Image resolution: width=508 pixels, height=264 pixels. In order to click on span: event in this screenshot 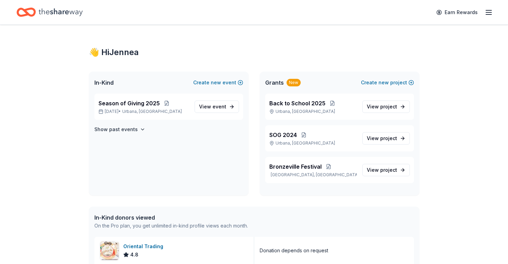, I will do `click(220, 106)`.